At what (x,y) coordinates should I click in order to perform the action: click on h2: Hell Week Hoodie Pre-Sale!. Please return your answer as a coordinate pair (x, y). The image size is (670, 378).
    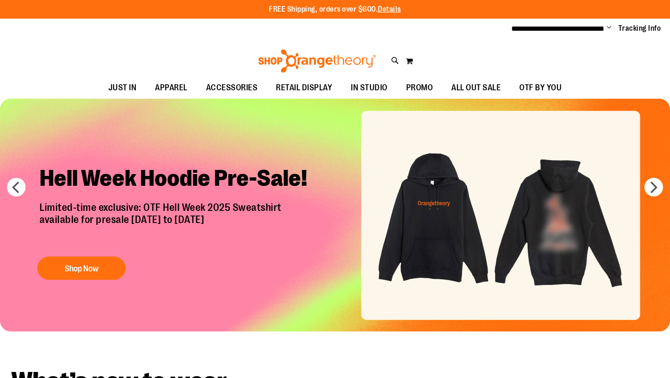
    Looking at the image, I should click on (178, 179).